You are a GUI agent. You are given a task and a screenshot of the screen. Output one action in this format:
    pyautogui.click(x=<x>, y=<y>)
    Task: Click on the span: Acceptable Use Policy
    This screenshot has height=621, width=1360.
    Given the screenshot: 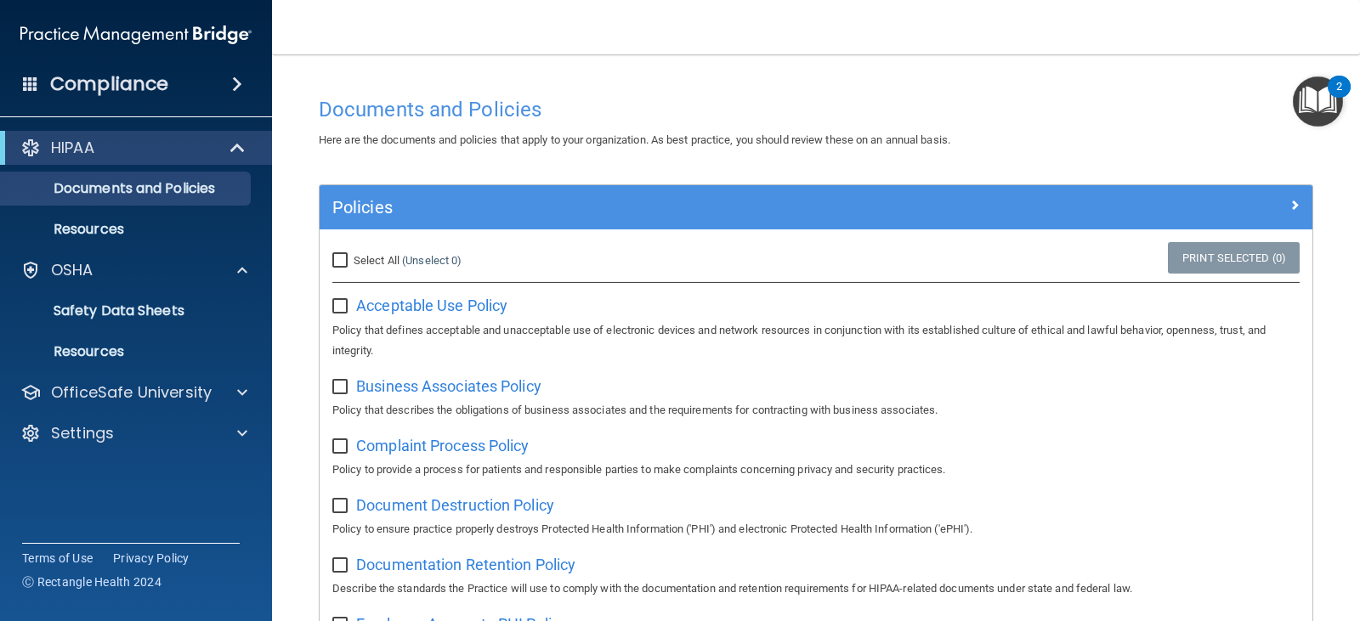 What is the action you would take?
    pyautogui.click(x=432, y=305)
    